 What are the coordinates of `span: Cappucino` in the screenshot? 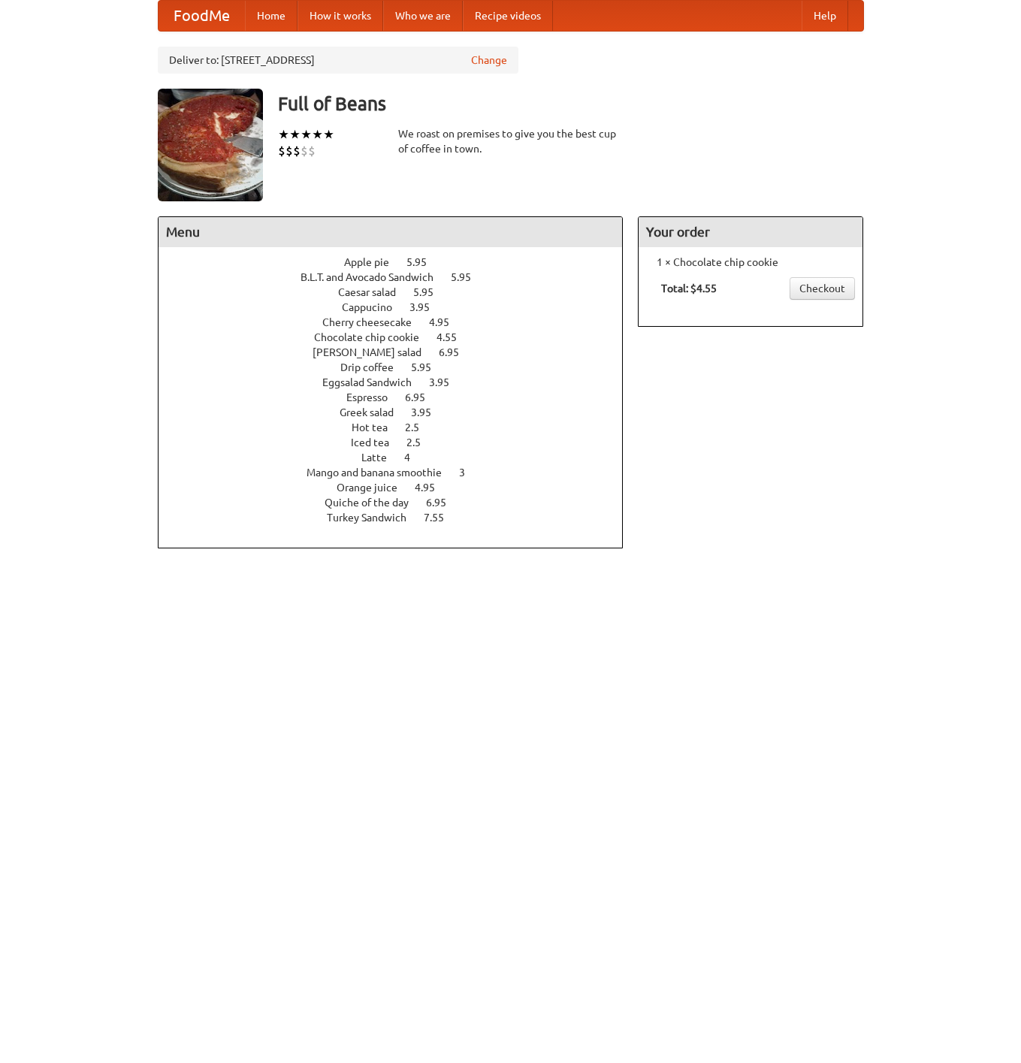 It's located at (374, 307).